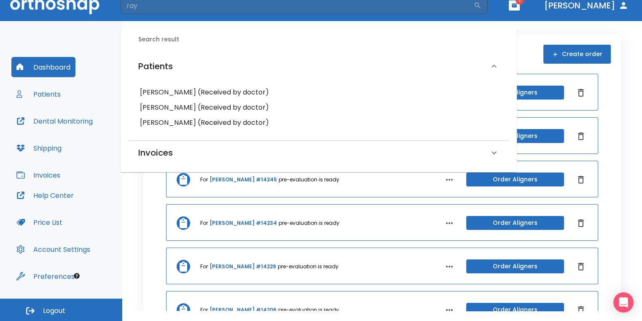 Image resolution: width=642 pixels, height=321 pixels. I want to click on h6: Invoices, so click(155, 152).